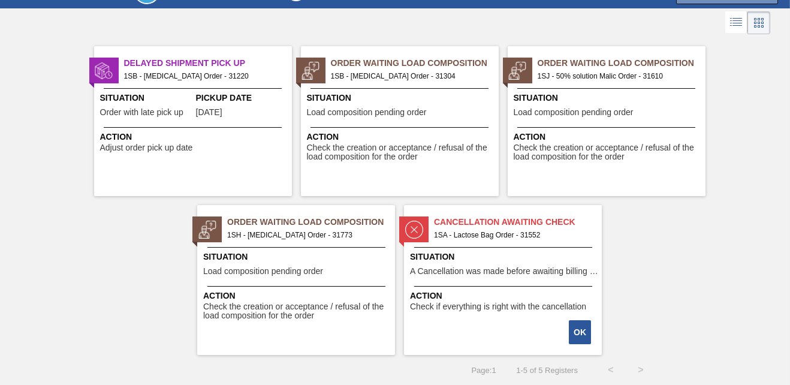 Image resolution: width=790 pixels, height=385 pixels. What do you see at coordinates (616, 76) in the screenshot?
I see `span: 1SJ - 50% solution Malic Order - 31610` at bounding box center [616, 76].